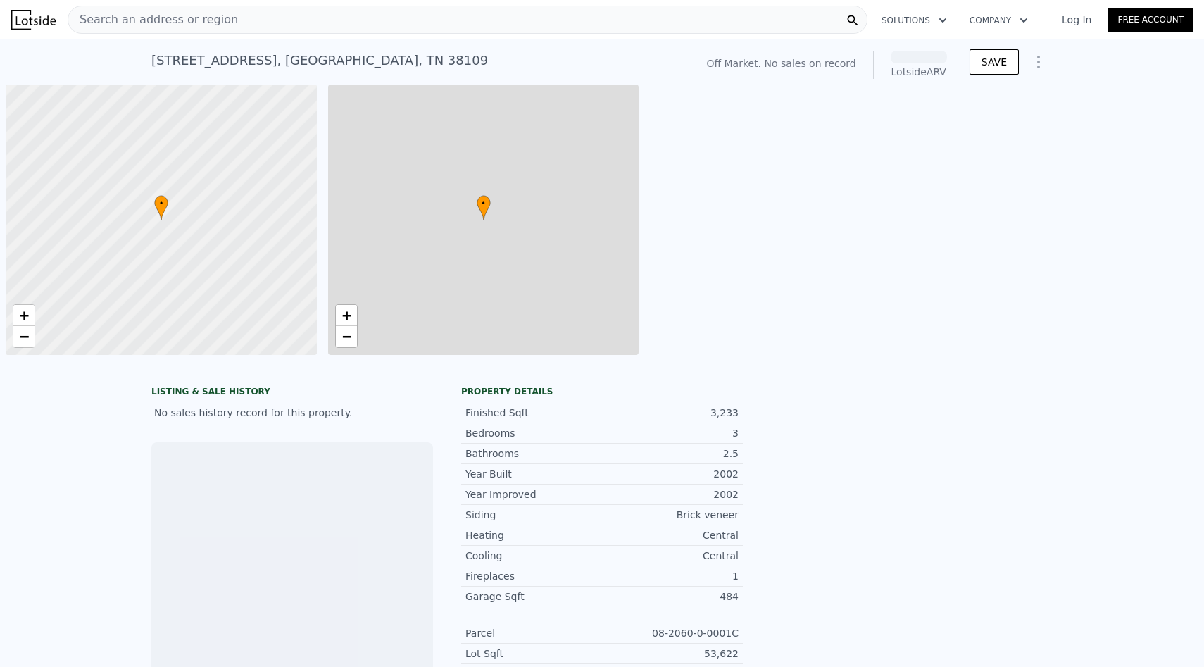  I want to click on div: Parcel, so click(534, 633).